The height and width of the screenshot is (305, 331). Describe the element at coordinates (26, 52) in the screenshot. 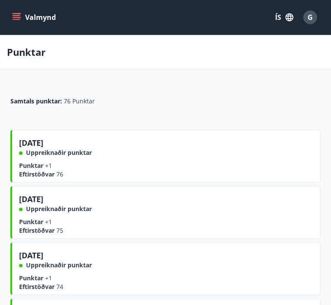

I see `p: Punktar` at that location.